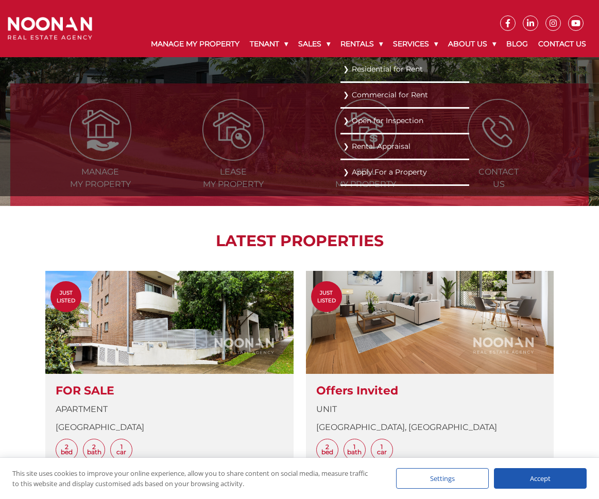 The image size is (599, 499). What do you see at coordinates (562, 44) in the screenshot?
I see `a: Contact Us` at bounding box center [562, 44].